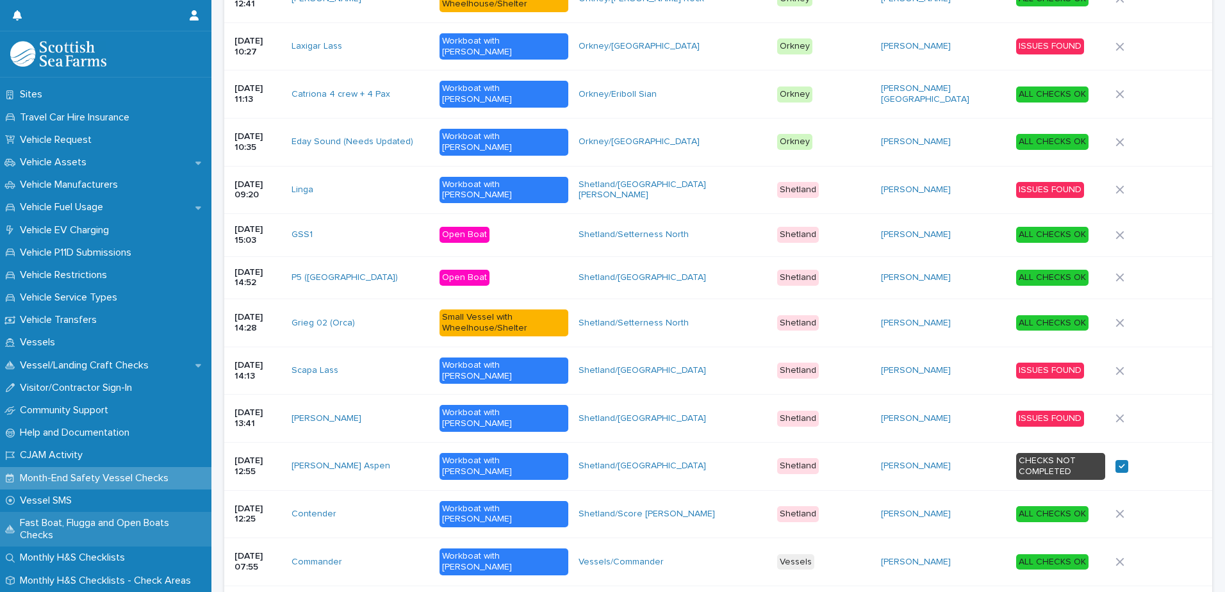 The width and height of the screenshot is (1225, 592). What do you see at coordinates (796, 562) in the screenshot?
I see `div: Vessels` at bounding box center [796, 562].